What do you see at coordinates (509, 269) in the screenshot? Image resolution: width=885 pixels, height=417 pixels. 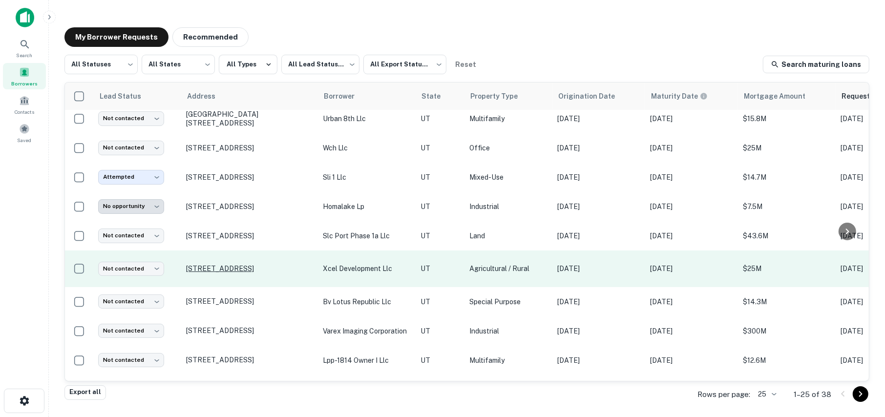 I see `p: Agricultural / Rural` at bounding box center [509, 269].